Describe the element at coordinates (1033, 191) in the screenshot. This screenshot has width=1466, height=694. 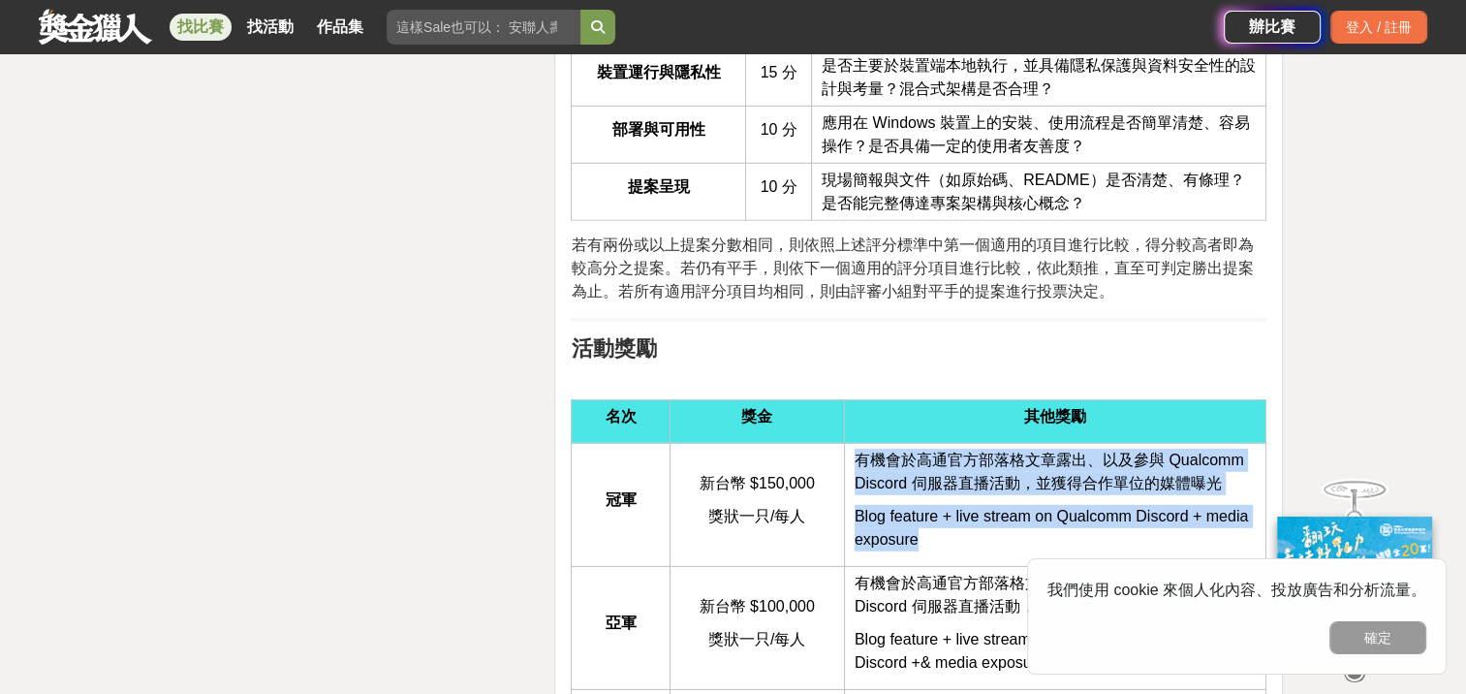
I see `span: 現場簡報與文件（如原始碼、README）是否清楚、有條理？是否能完整傳達專案架構與核心概念？` at that location.